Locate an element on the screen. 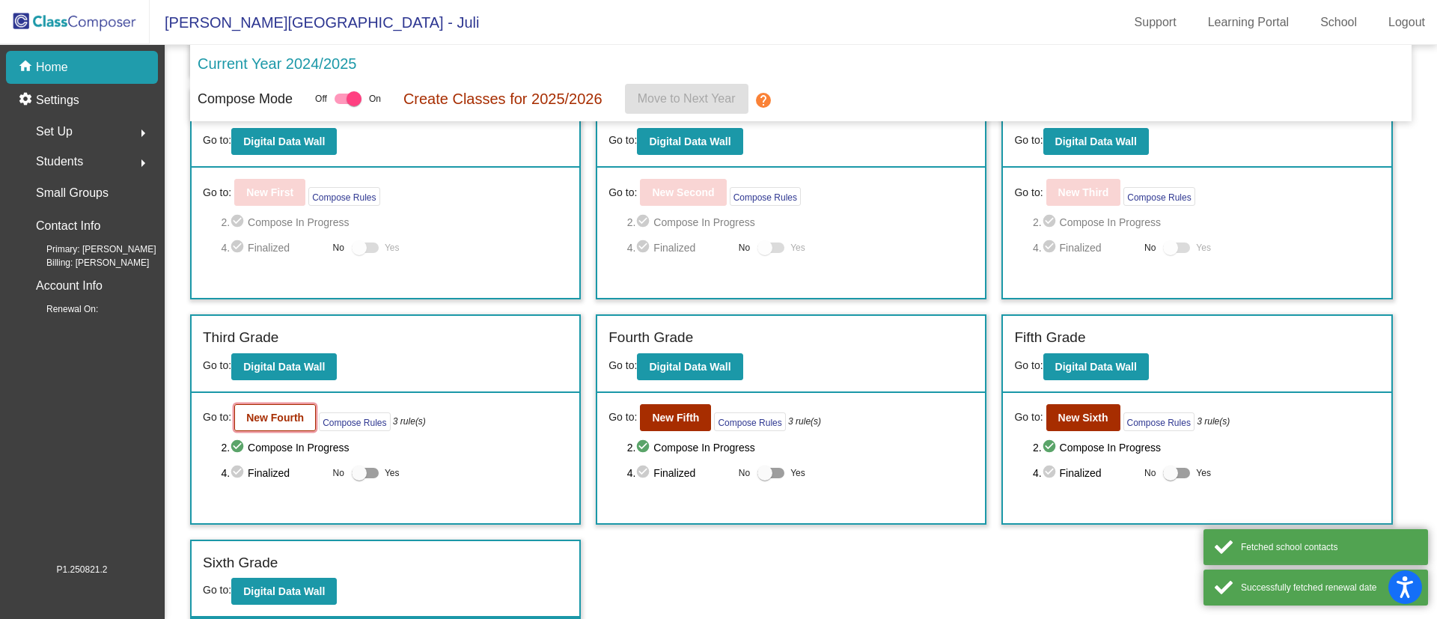  b: New Fourth is located at coordinates (275, 418).